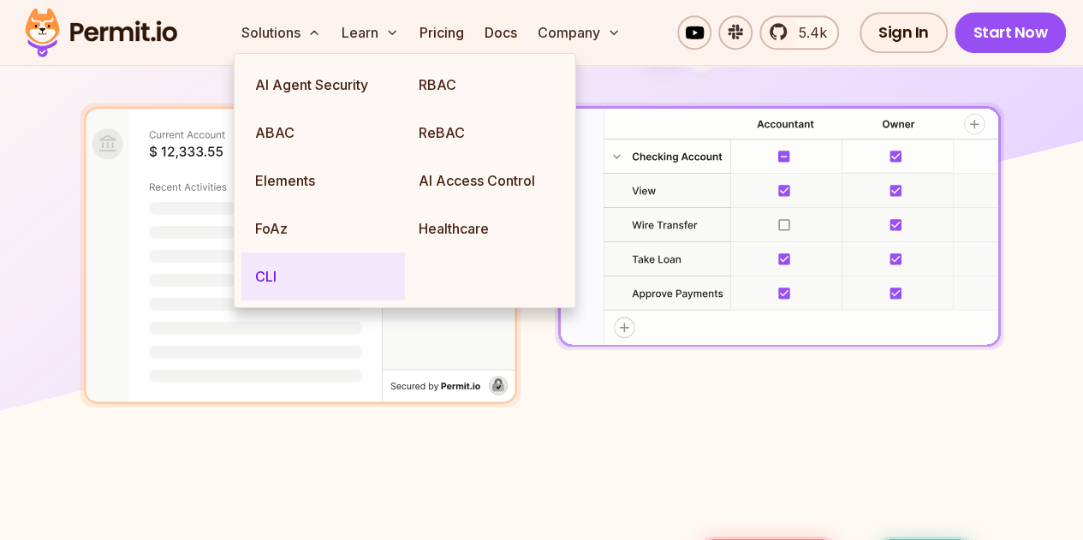 The image size is (1083, 540). I want to click on a: Healthcare, so click(486, 229).